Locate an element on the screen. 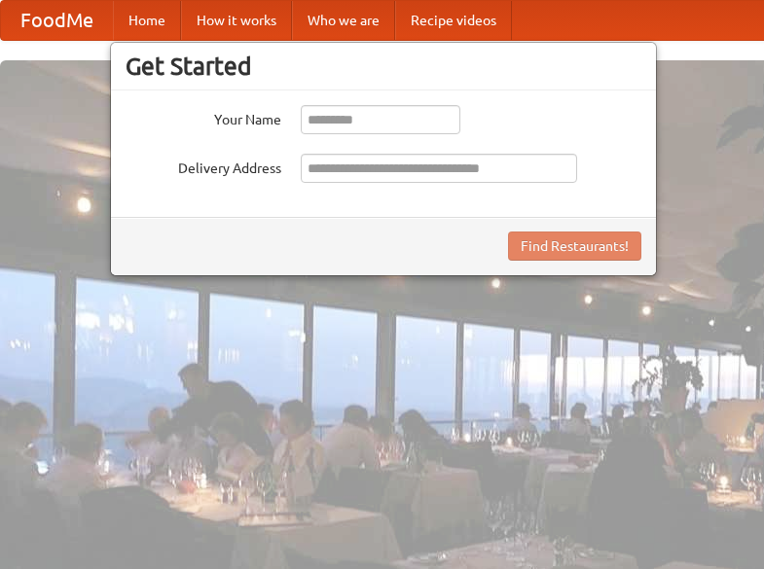 The height and width of the screenshot is (569, 764). label: Your Name is located at coordinates (203, 117).